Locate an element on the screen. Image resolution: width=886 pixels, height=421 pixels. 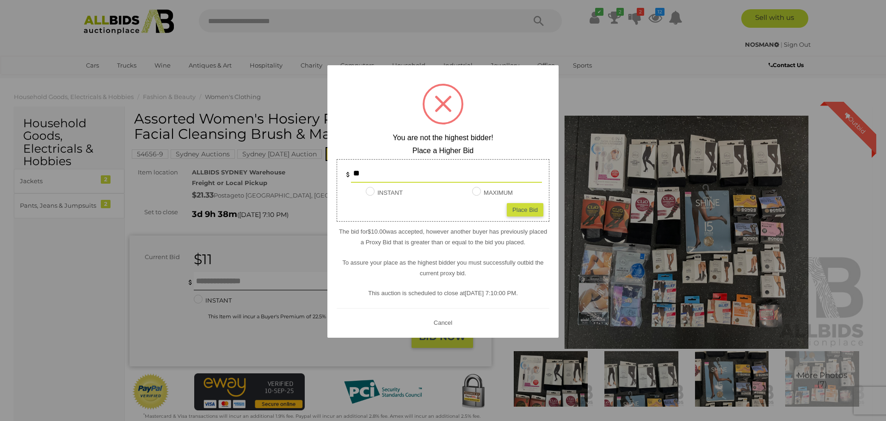
p: The bid for was accepted, however another buyer has previously placed a Proxy Bid that is greater... is located at coordinates (443, 237).